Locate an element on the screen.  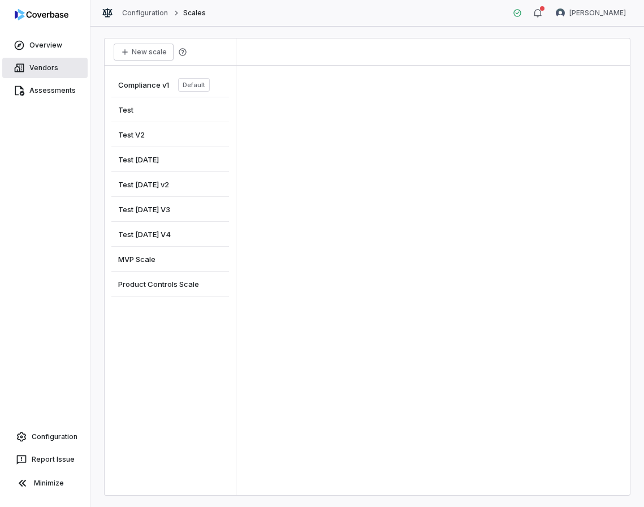
span: MVP Scale is located at coordinates (137, 259).